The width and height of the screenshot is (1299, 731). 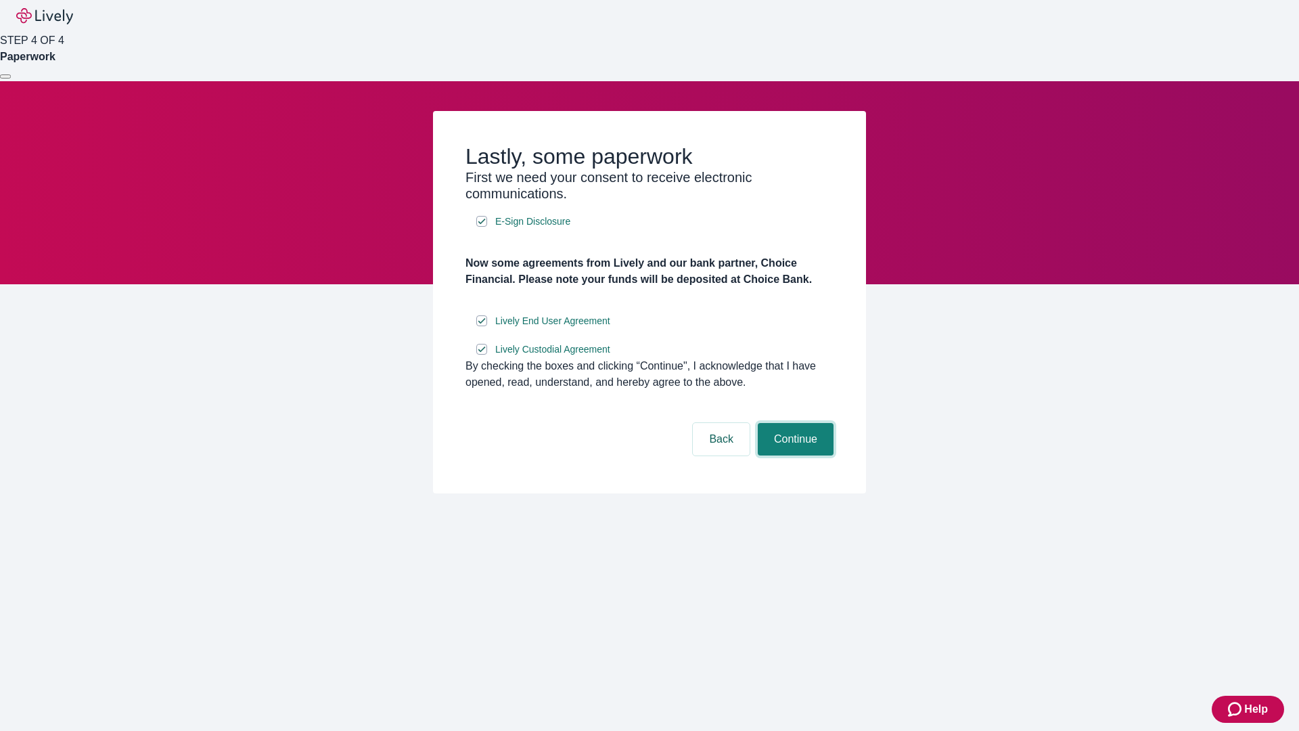 What do you see at coordinates (650, 271) in the screenshot?
I see `h4: Now some agreements from Lively and our bank partner, Choice Financial. Please note your funds wi...` at bounding box center [650, 271].